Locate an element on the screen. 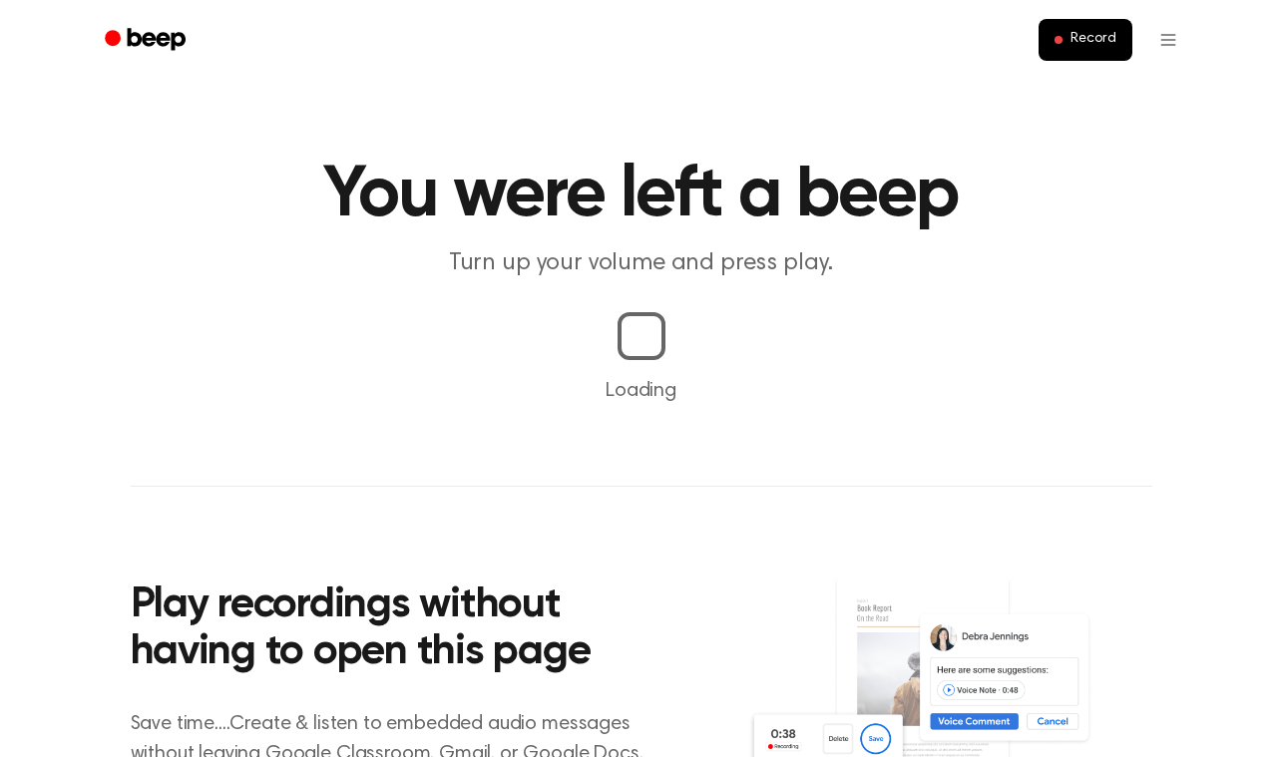  h1: You were left a beep is located at coordinates (641, 195).